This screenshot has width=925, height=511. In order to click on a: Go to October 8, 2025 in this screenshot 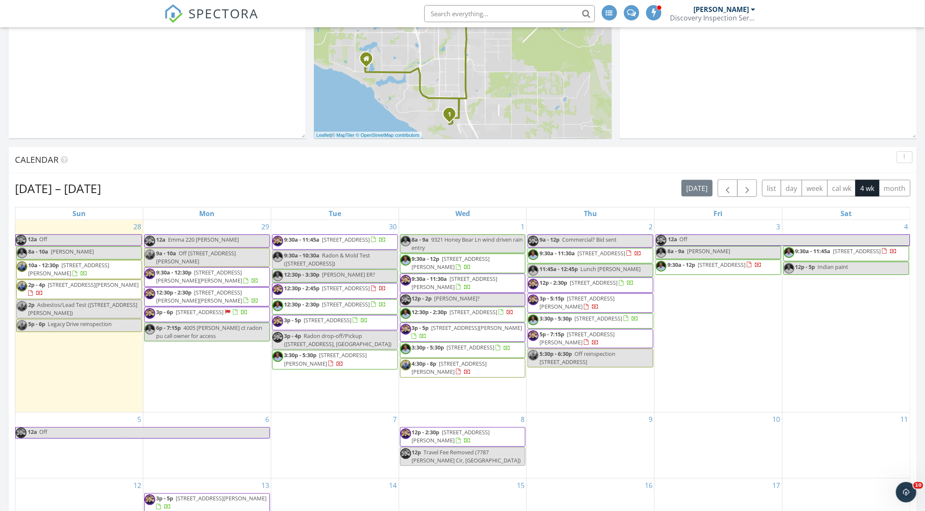, I will do `click(522, 420)`.